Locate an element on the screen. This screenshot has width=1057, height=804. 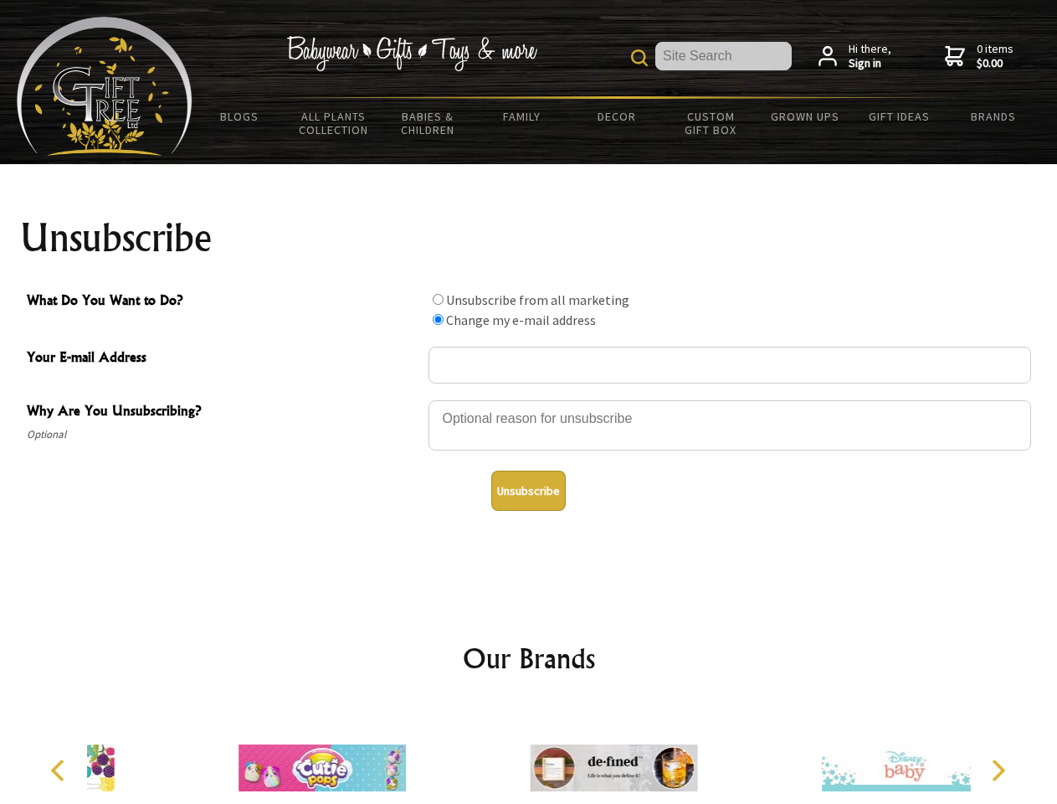
strong: Sign in is located at coordinates (870, 64).